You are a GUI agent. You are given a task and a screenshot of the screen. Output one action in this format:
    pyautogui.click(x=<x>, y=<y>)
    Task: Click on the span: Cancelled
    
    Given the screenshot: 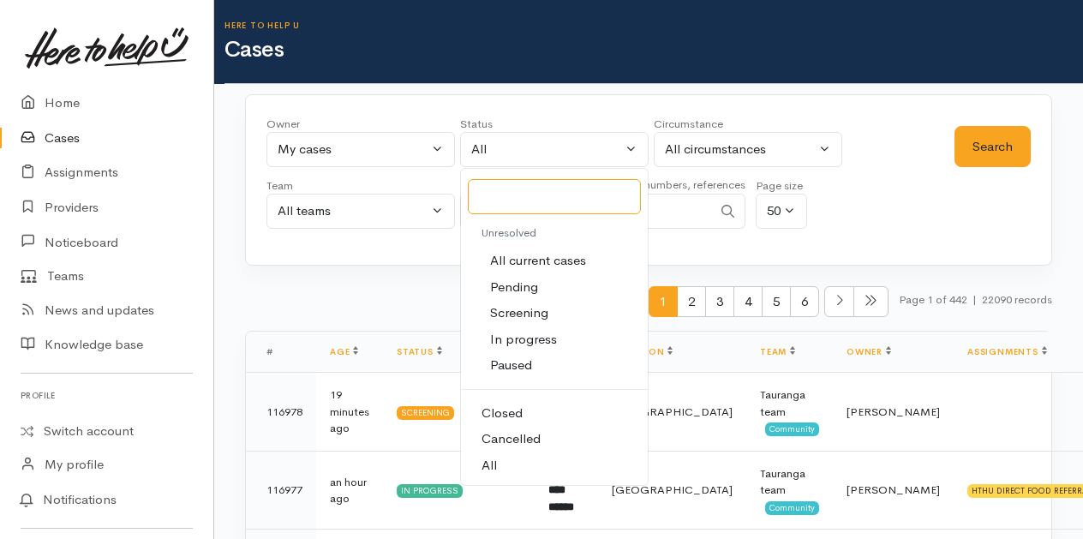 What is the action you would take?
    pyautogui.click(x=511, y=439)
    